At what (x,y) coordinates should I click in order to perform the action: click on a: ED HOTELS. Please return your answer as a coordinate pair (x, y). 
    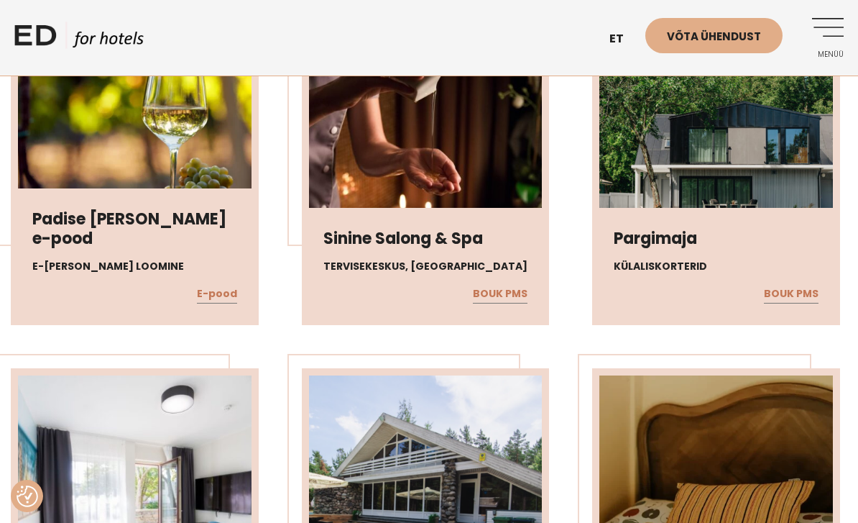
    Looking at the image, I should click on (79, 40).